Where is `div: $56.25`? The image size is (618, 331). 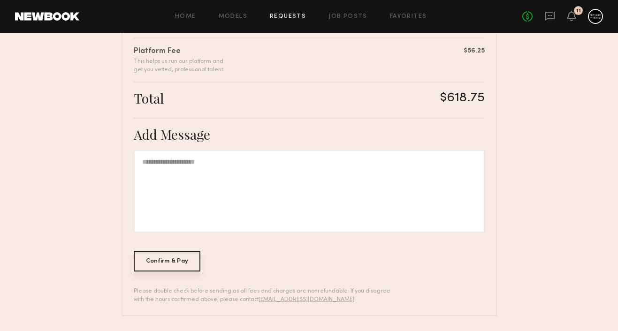 div: $56.25 is located at coordinates (474, 51).